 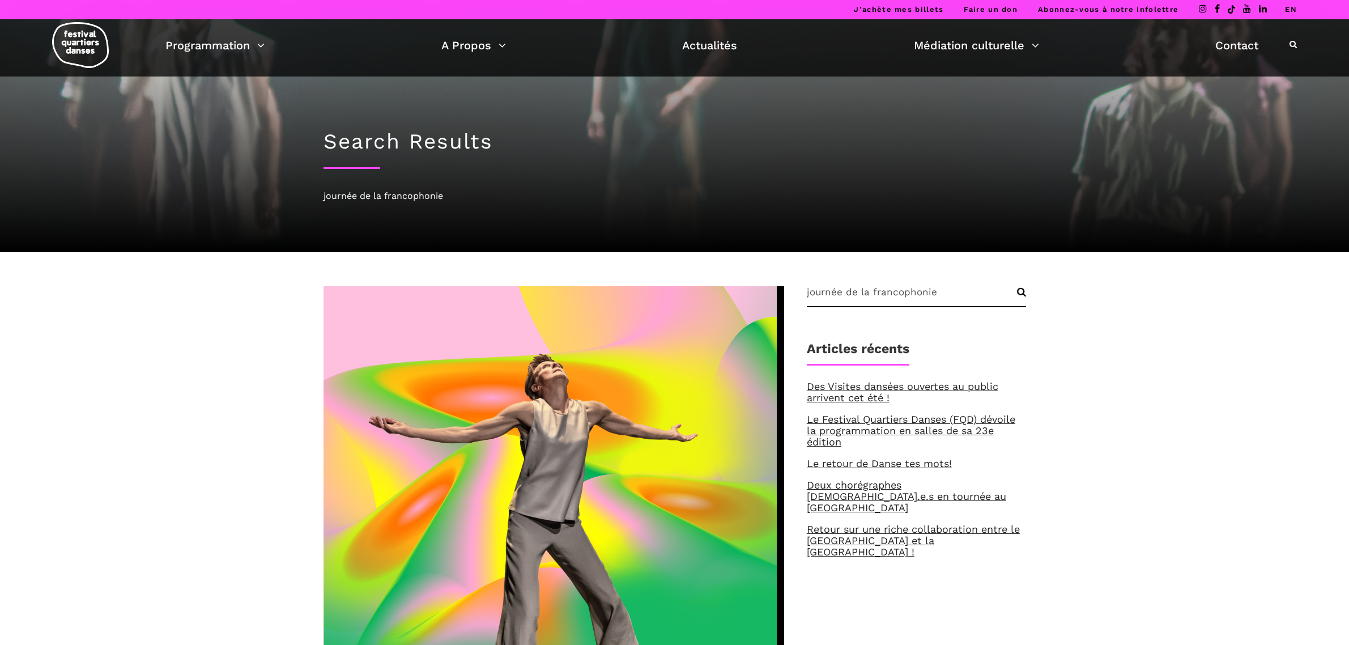 What do you see at coordinates (80, 45) in the screenshot?
I see `img: logo-fqd-med` at bounding box center [80, 45].